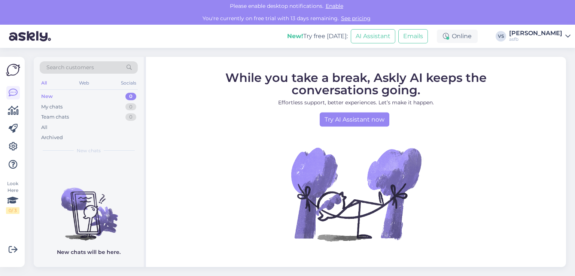 The image size is (575, 276). Describe the element at coordinates (52, 138) in the screenshot. I see `div: Archived` at that location.